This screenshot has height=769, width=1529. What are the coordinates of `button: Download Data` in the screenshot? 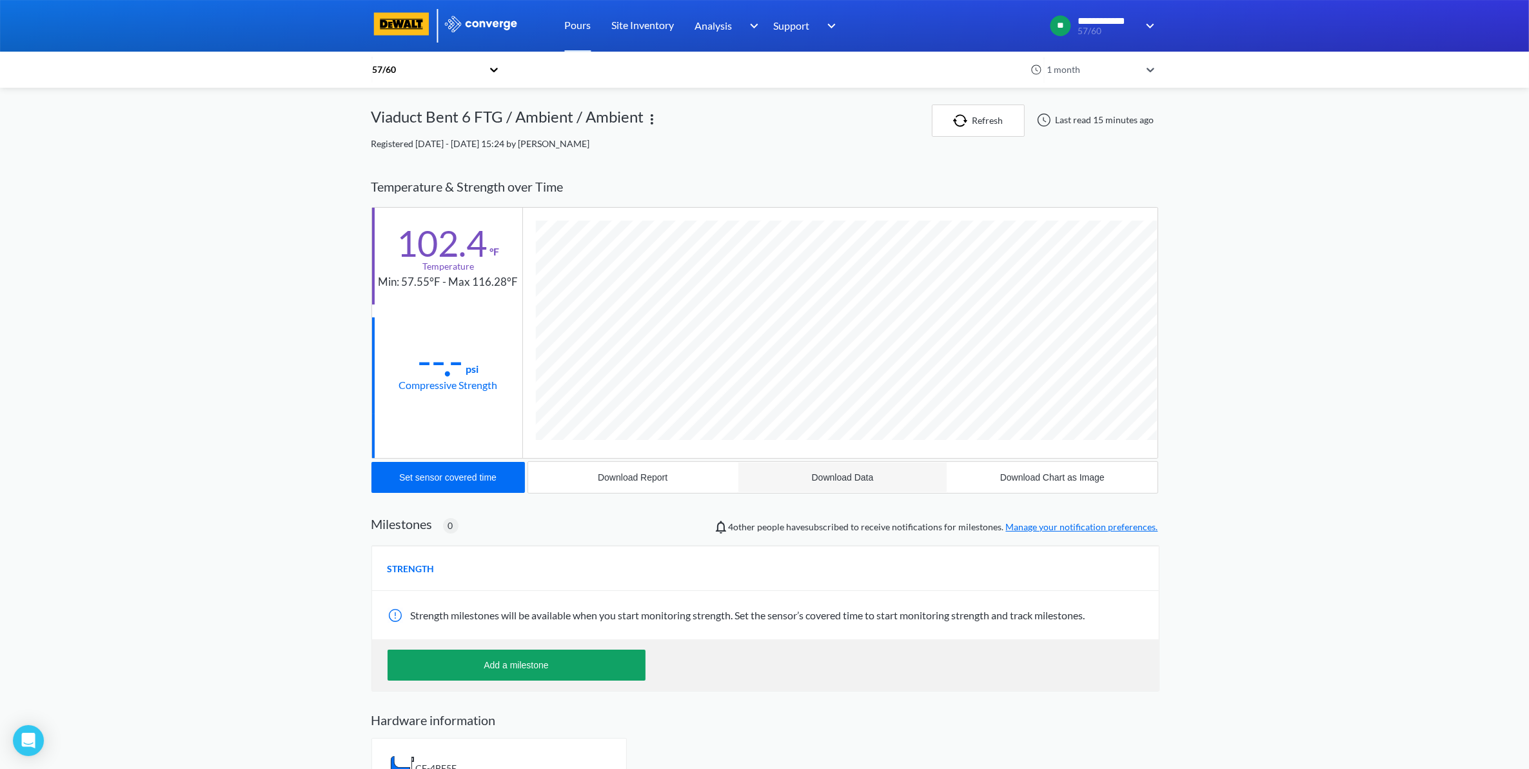 It's located at (842, 477).